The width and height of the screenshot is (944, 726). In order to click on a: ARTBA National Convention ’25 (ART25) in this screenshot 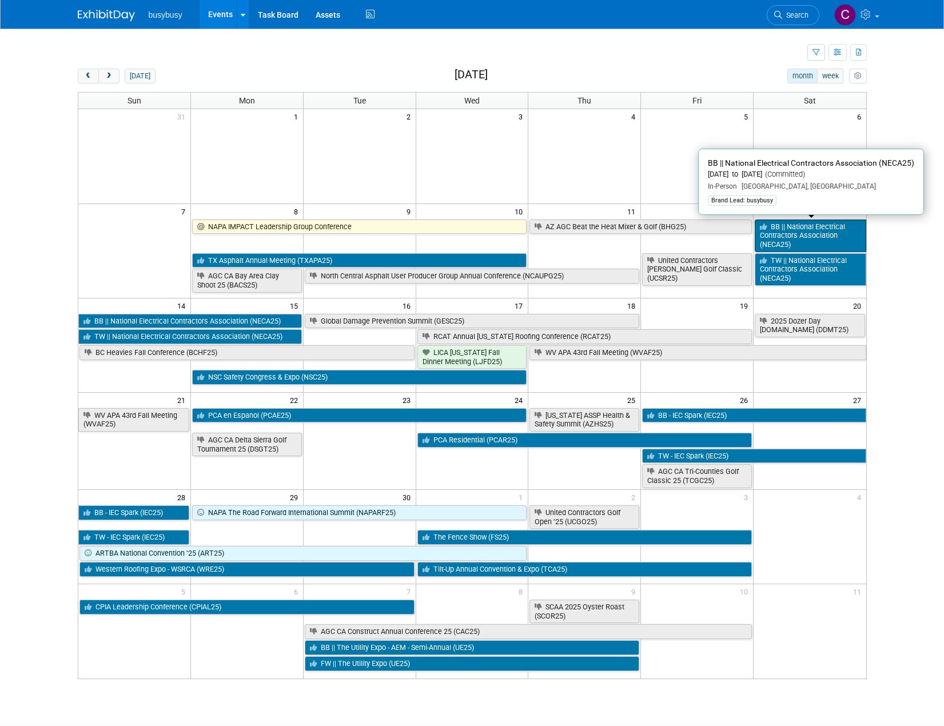, I will do `click(303, 554)`.